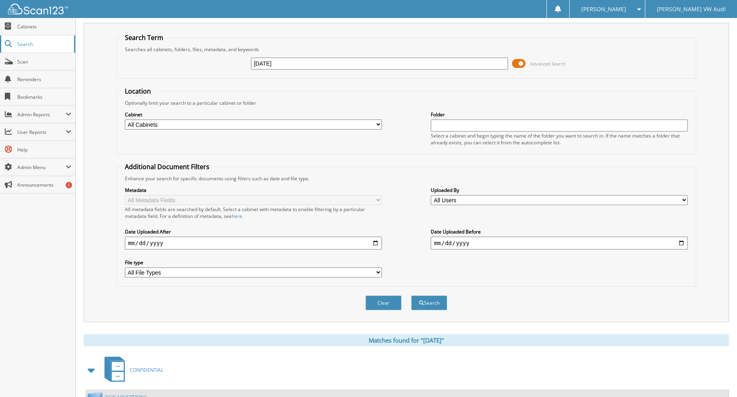  Describe the element at coordinates (406, 103) in the screenshot. I see `div: Optionally limit your search to a particular cabinet or folder` at that location.